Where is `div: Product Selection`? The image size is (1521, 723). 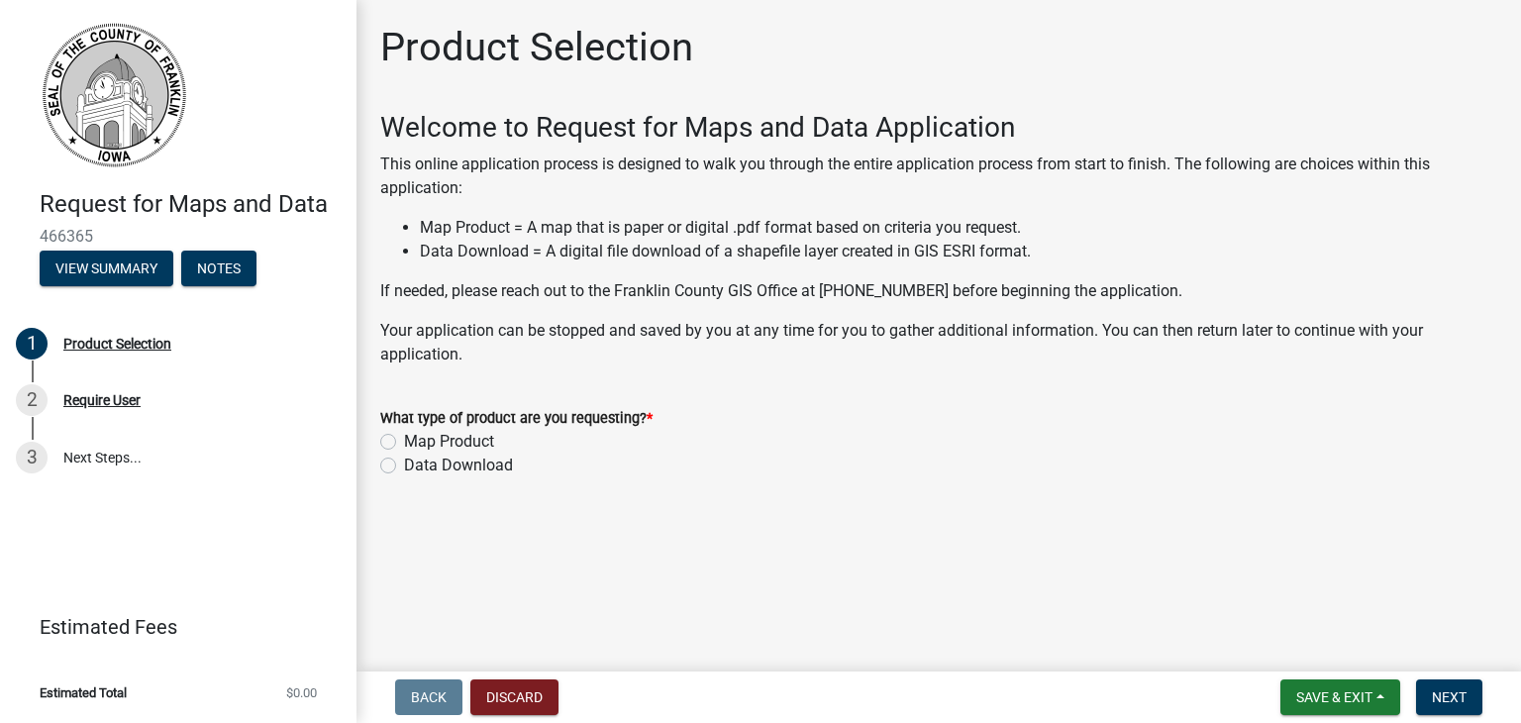
div: Product Selection is located at coordinates (117, 344).